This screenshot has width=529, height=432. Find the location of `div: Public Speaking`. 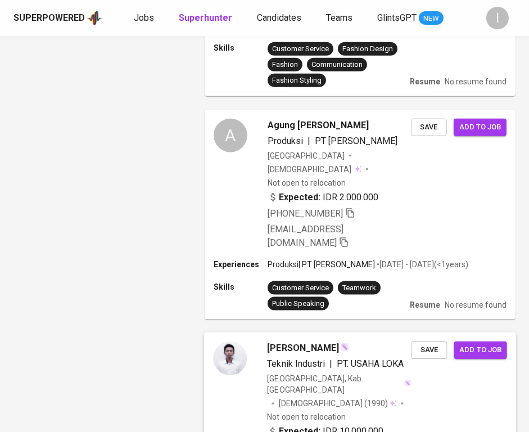

div: Public Speaking is located at coordinates (298, 304).